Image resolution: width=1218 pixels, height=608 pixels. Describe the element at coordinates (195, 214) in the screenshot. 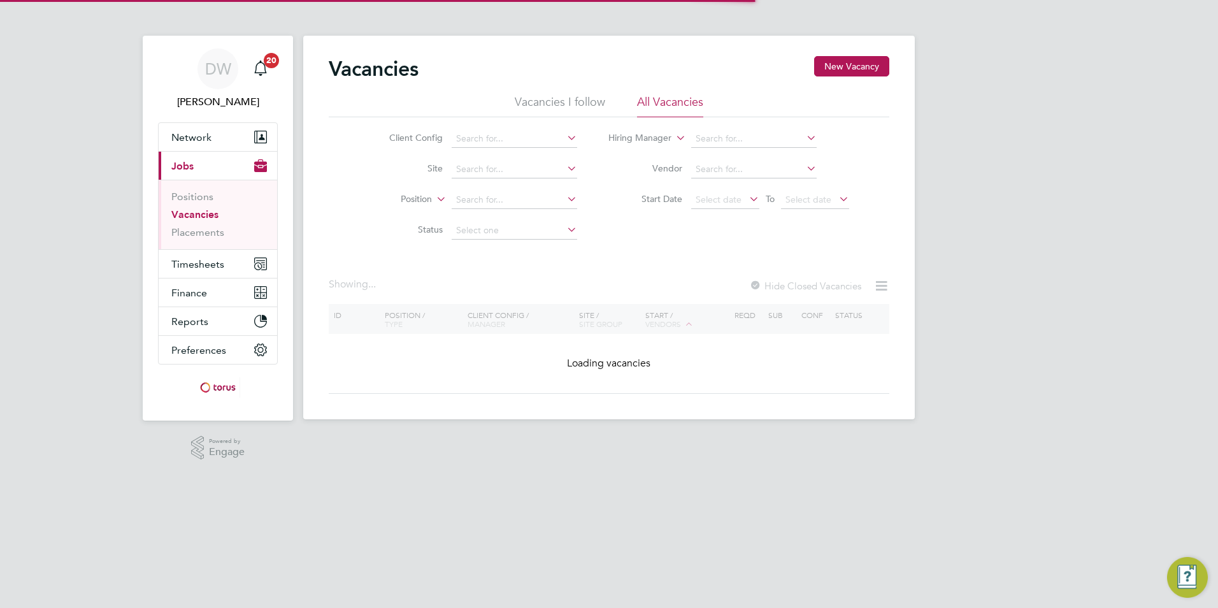

I see `a: Vacancies` at that location.